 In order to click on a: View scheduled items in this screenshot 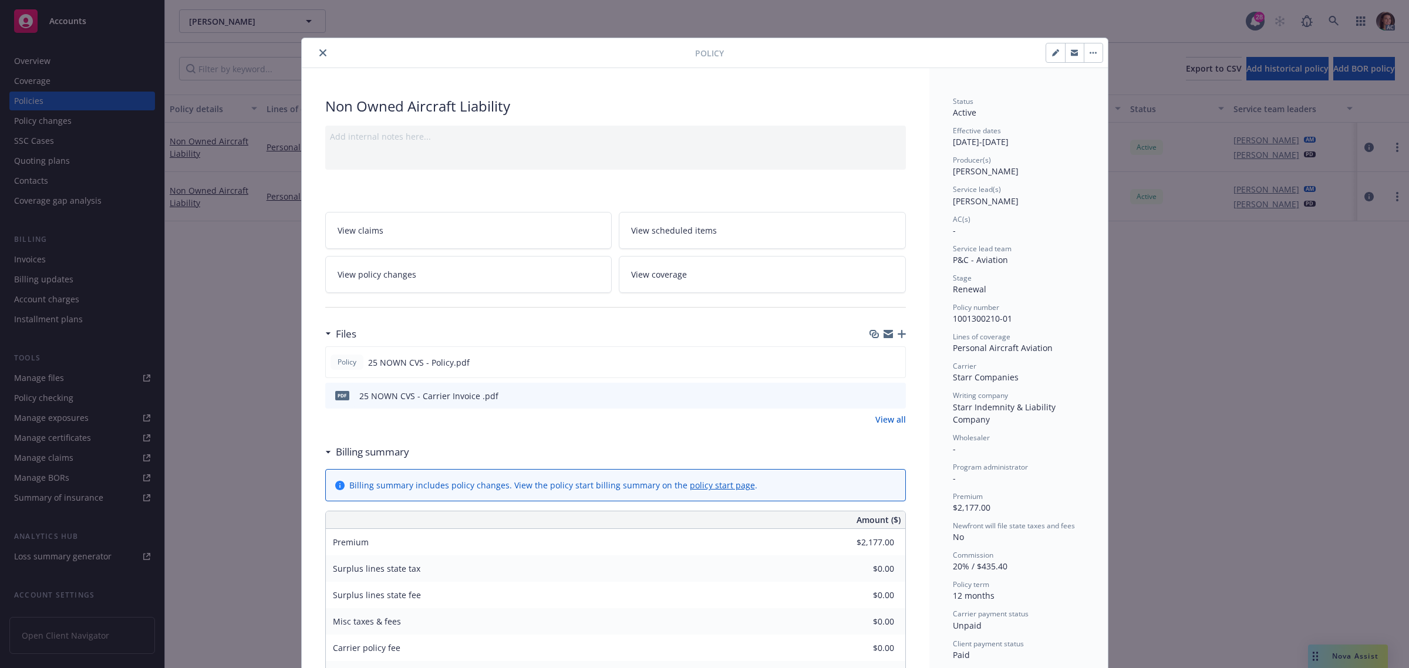, I will do `click(762, 230)`.